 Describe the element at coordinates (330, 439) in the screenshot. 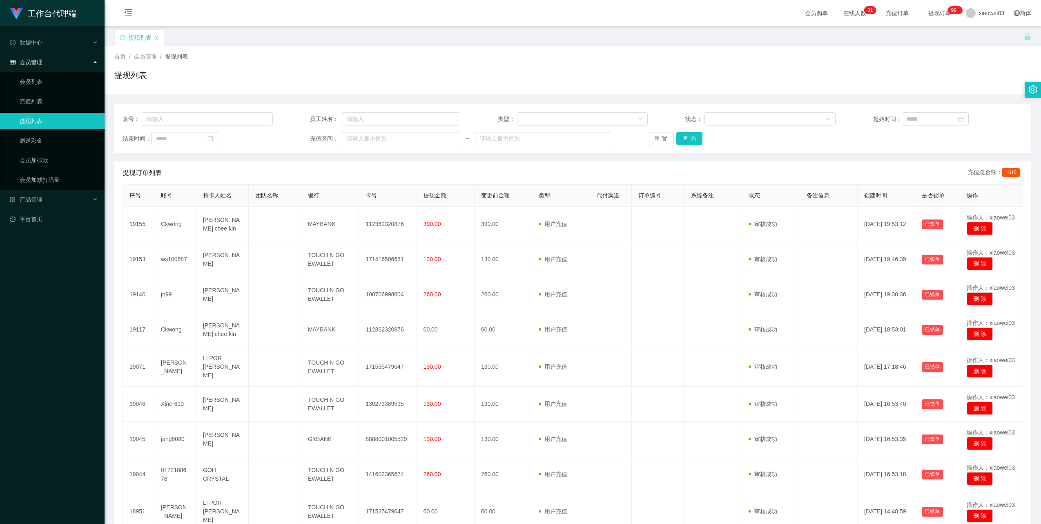

I see `td: GXBANK` at that location.